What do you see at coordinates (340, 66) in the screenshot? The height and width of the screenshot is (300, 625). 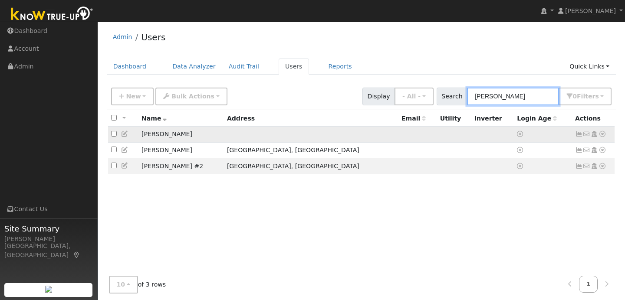 I see `a: Reports` at bounding box center [340, 66].